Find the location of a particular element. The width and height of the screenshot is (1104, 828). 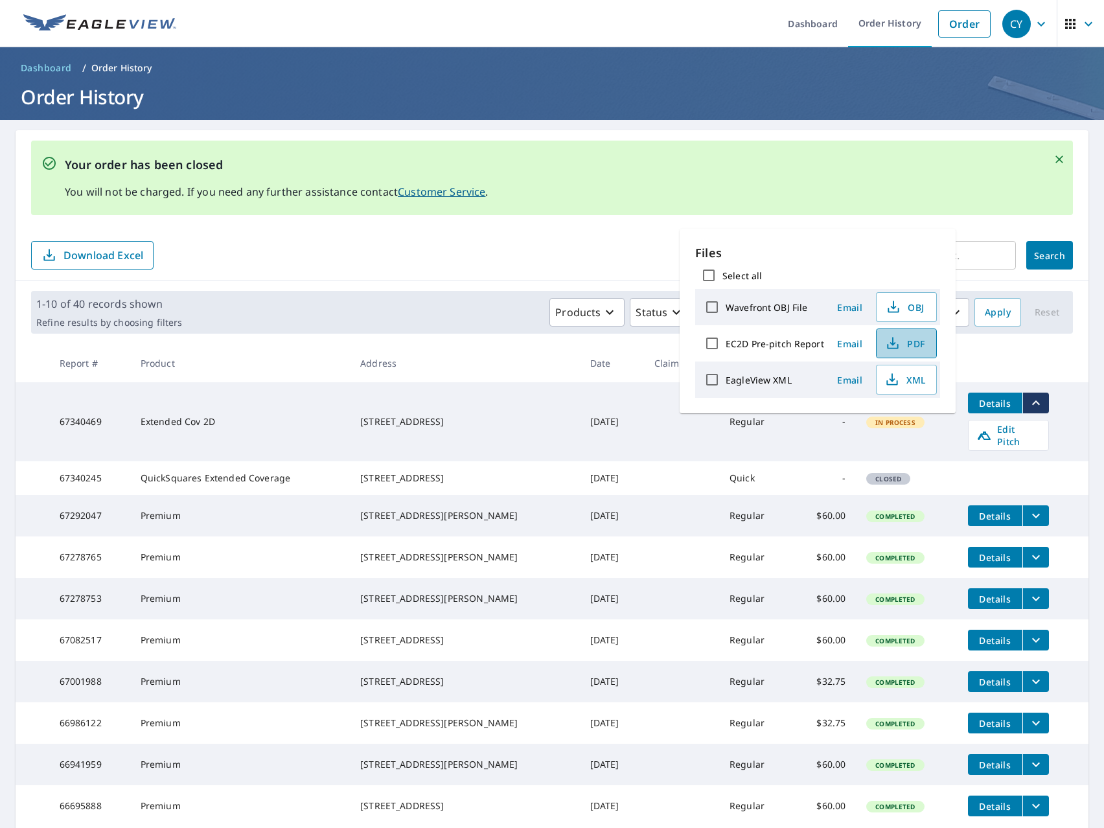

span: PDF is located at coordinates (905, 343).